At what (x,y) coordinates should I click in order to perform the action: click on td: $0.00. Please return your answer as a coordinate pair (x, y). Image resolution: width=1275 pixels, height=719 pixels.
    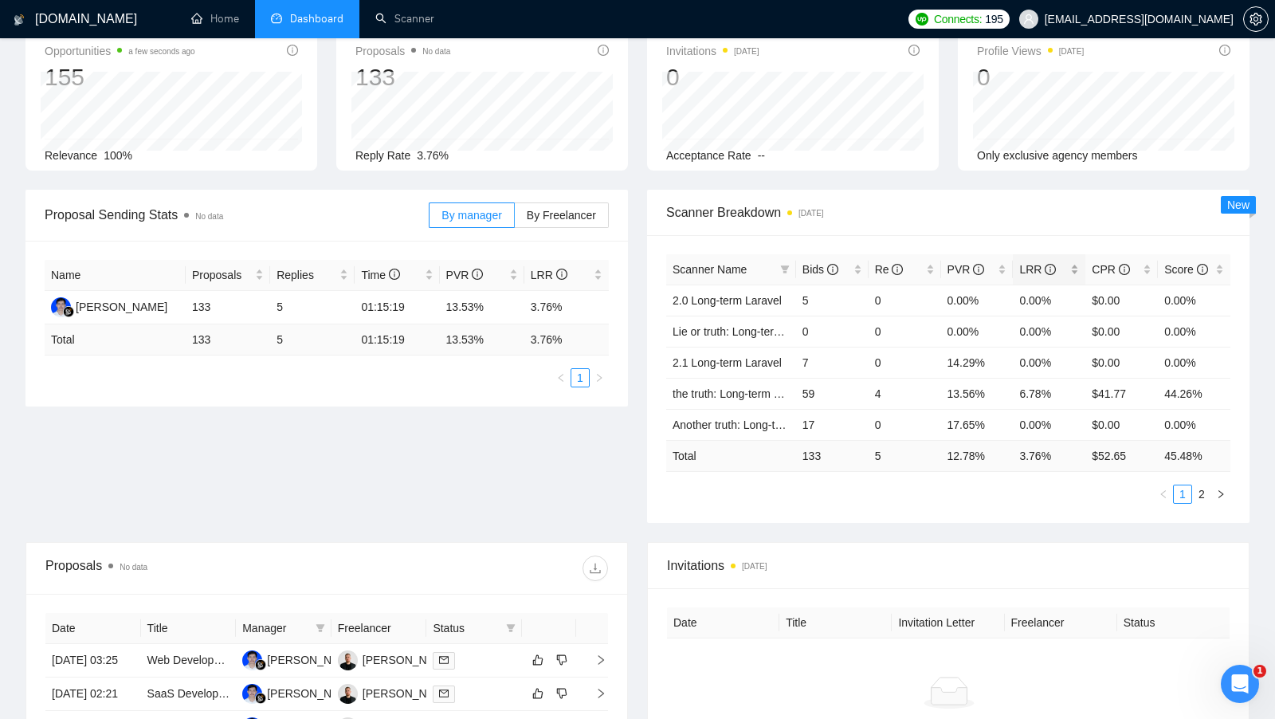
    Looking at the image, I should click on (1121, 331).